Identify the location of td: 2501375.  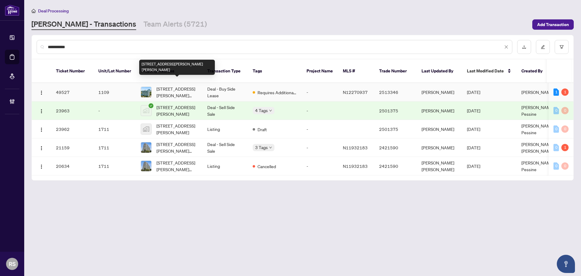
(395, 110).